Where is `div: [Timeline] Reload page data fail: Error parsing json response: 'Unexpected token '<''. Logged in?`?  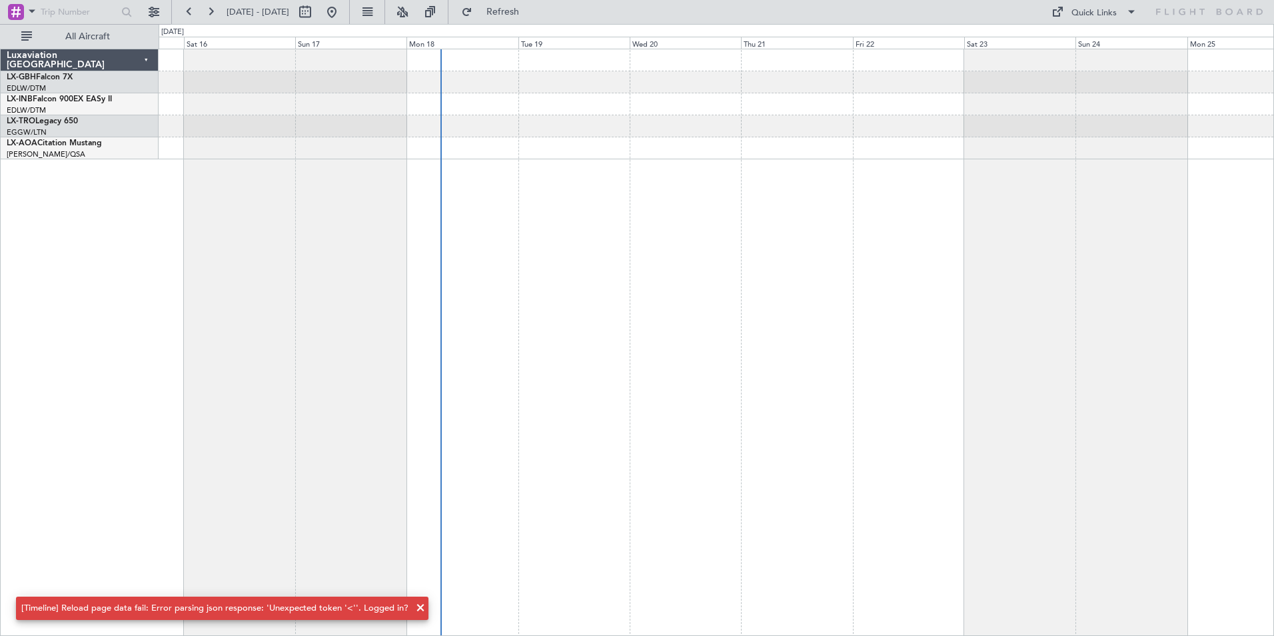 div: [Timeline] Reload page data fail: Error parsing json response: 'Unexpected token '<''. Logged in? is located at coordinates (215, 608).